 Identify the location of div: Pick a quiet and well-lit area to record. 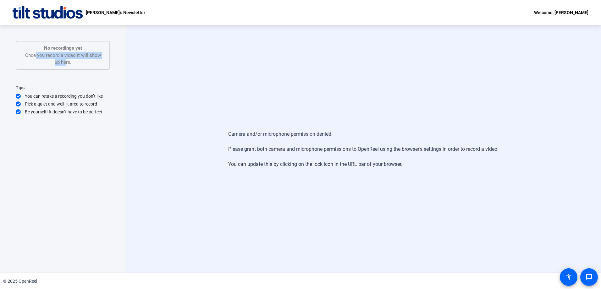
(63, 104).